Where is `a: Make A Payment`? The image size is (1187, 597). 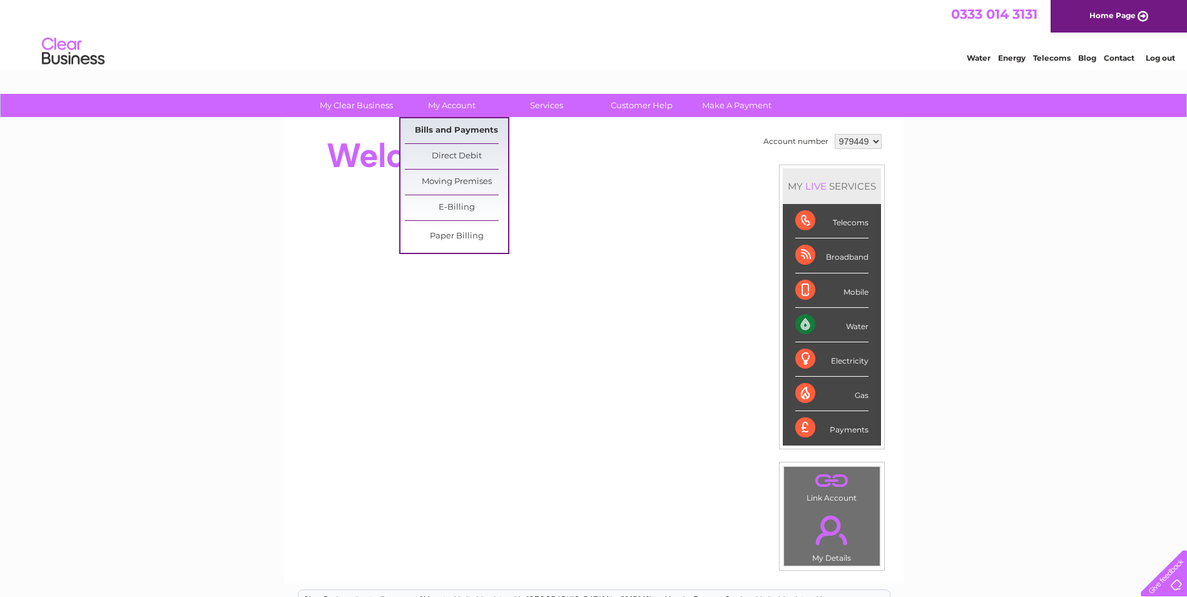 a: Make A Payment is located at coordinates (737, 105).